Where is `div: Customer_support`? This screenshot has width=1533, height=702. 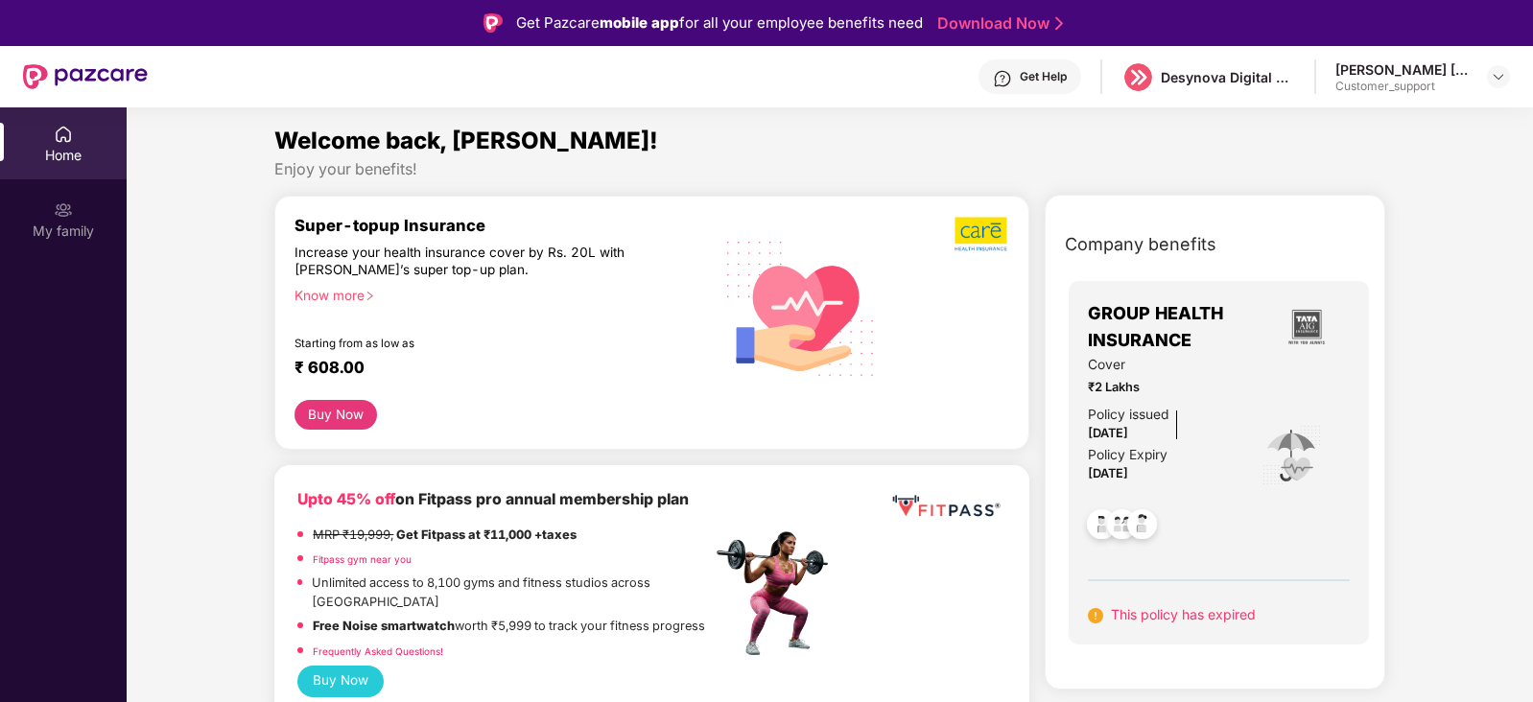 div: Customer_support is located at coordinates (1402, 86).